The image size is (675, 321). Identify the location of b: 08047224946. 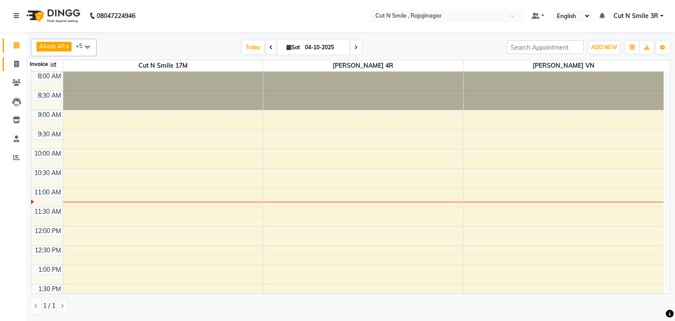
(116, 16).